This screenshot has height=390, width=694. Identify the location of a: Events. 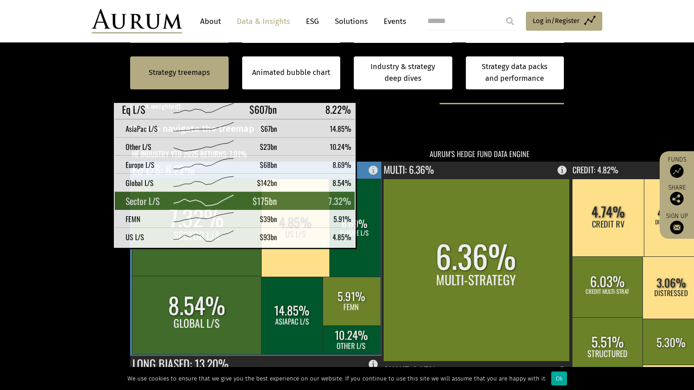
(393, 21).